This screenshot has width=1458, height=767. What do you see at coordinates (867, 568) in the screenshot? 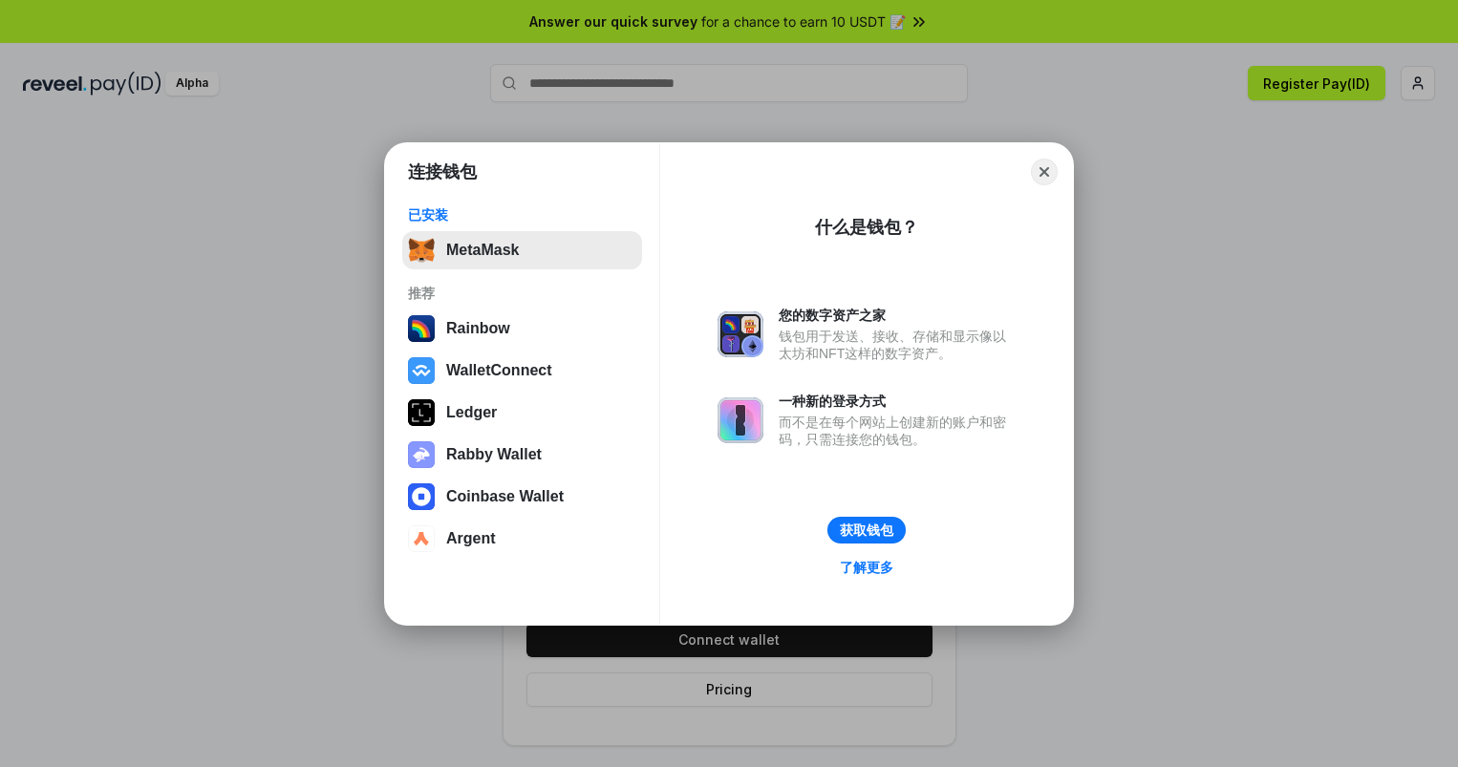
I see `div: 了解更多` at bounding box center [867, 568].